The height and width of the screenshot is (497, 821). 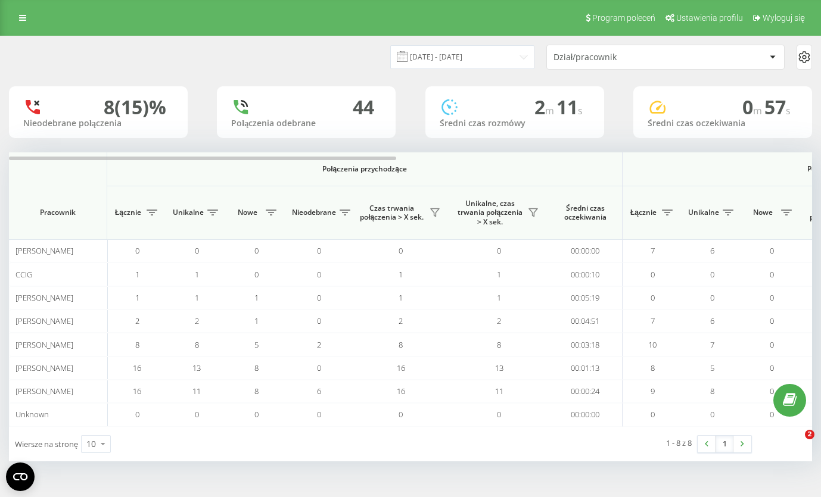 What do you see at coordinates (364, 169) in the screenshot?
I see `span: Połączenia przychodzące` at bounding box center [364, 169].